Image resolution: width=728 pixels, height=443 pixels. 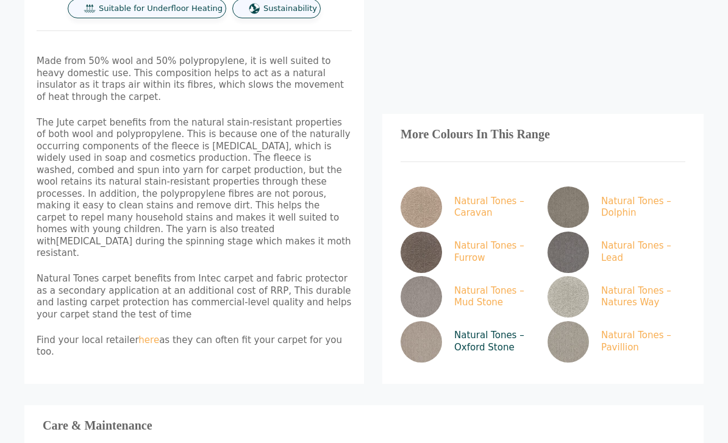 What do you see at coordinates (568, 297) in the screenshot?
I see `img: Natural Tones - Natures way` at bounding box center [568, 297].